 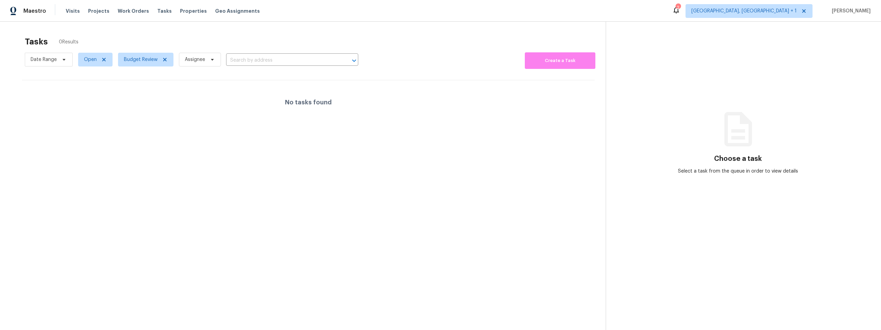 I want to click on h2: Tasks, so click(x=36, y=42).